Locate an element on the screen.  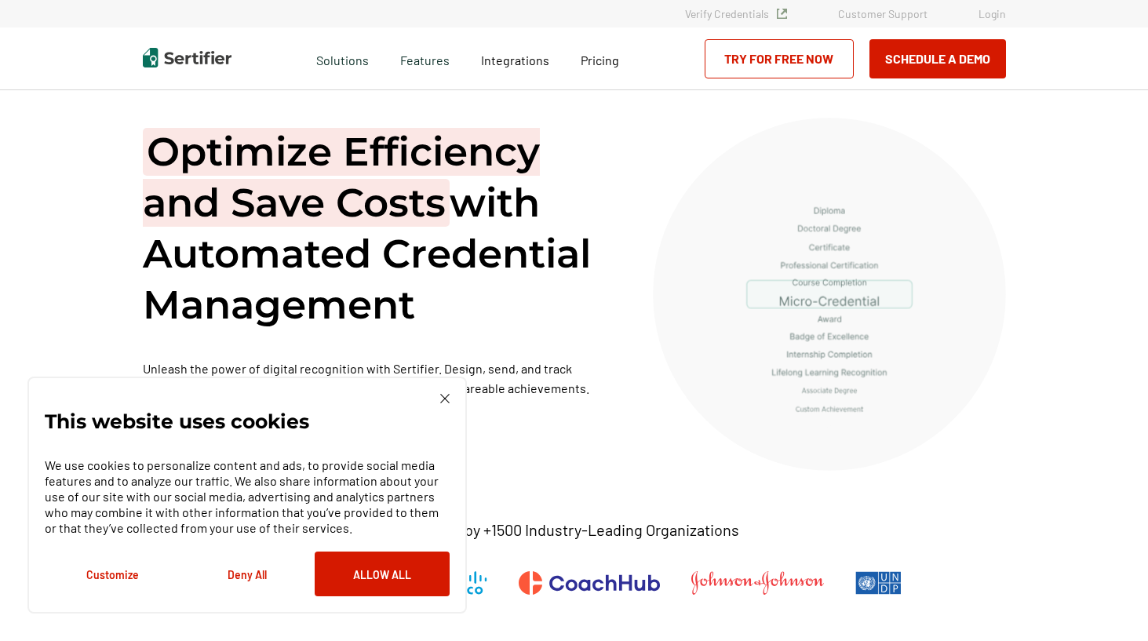
img: Verified is located at coordinates (782, 13).